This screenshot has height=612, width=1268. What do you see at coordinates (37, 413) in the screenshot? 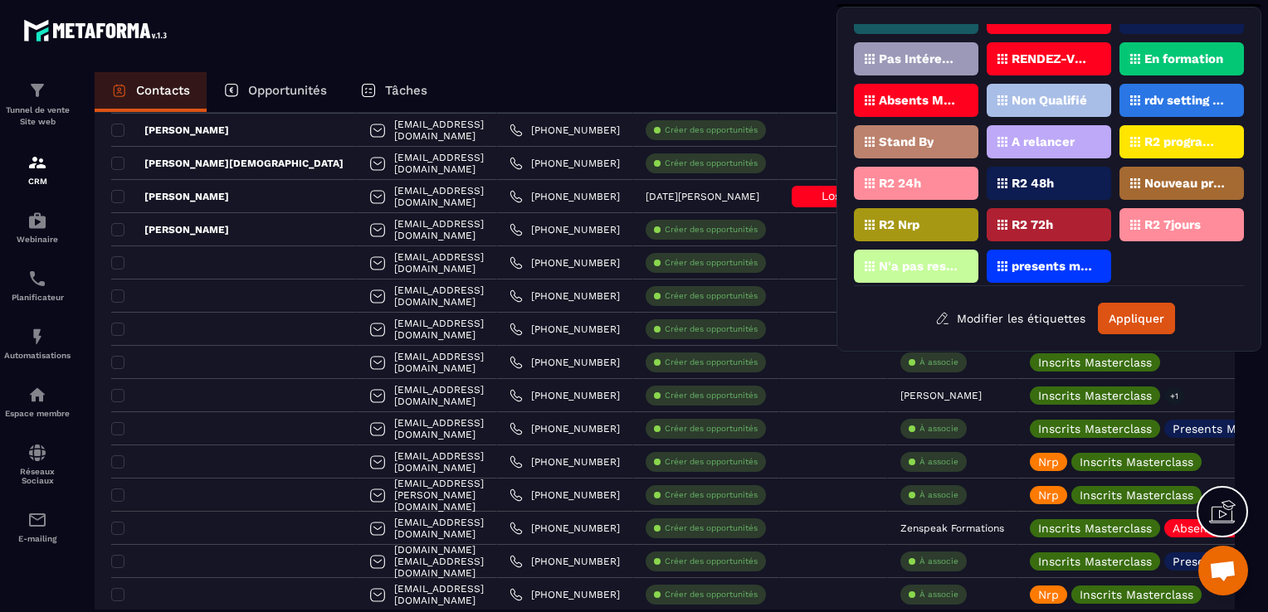
I see `p: Espace membre` at bounding box center [37, 413].